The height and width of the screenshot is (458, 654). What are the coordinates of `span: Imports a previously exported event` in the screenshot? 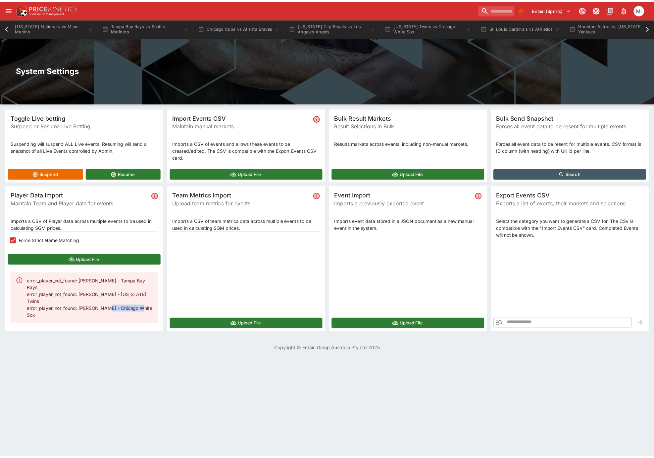 It's located at (406, 203).